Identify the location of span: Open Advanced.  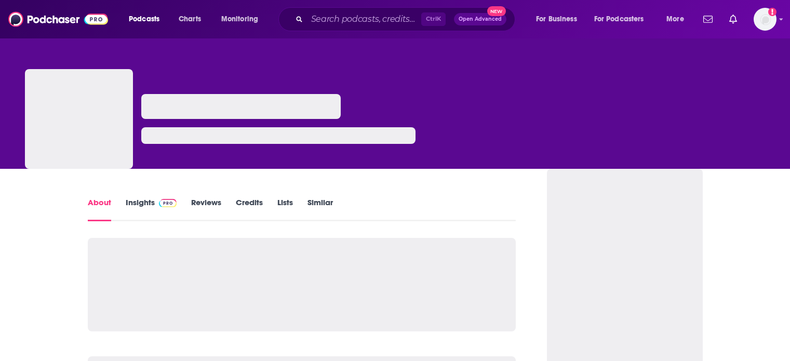
(480, 19).